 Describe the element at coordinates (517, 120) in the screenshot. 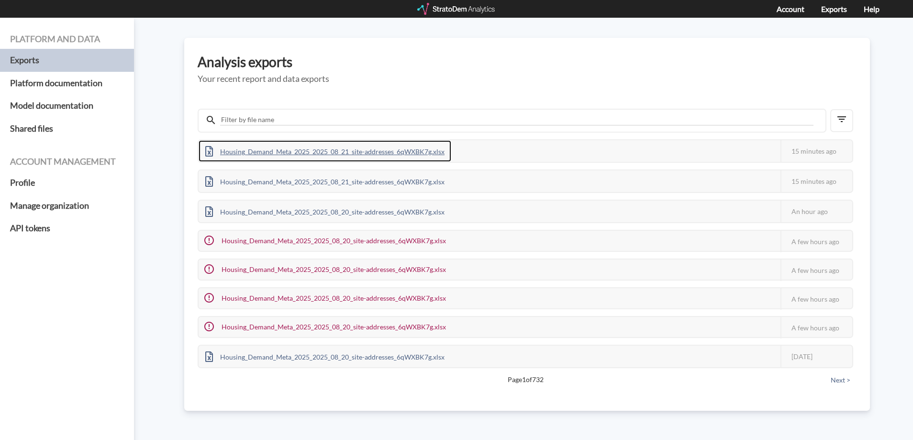

I see `input: Filter by file name` at that location.